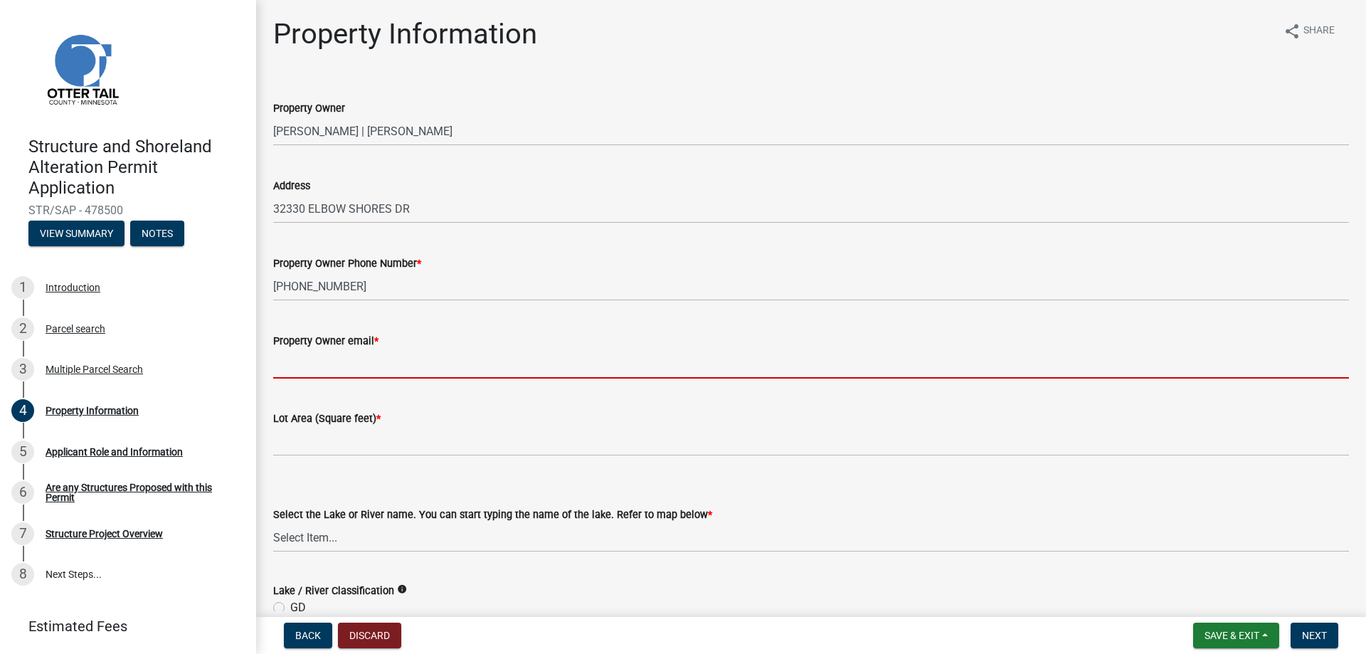 Image resolution: width=1366 pixels, height=654 pixels. I want to click on div: 7, so click(23, 534).